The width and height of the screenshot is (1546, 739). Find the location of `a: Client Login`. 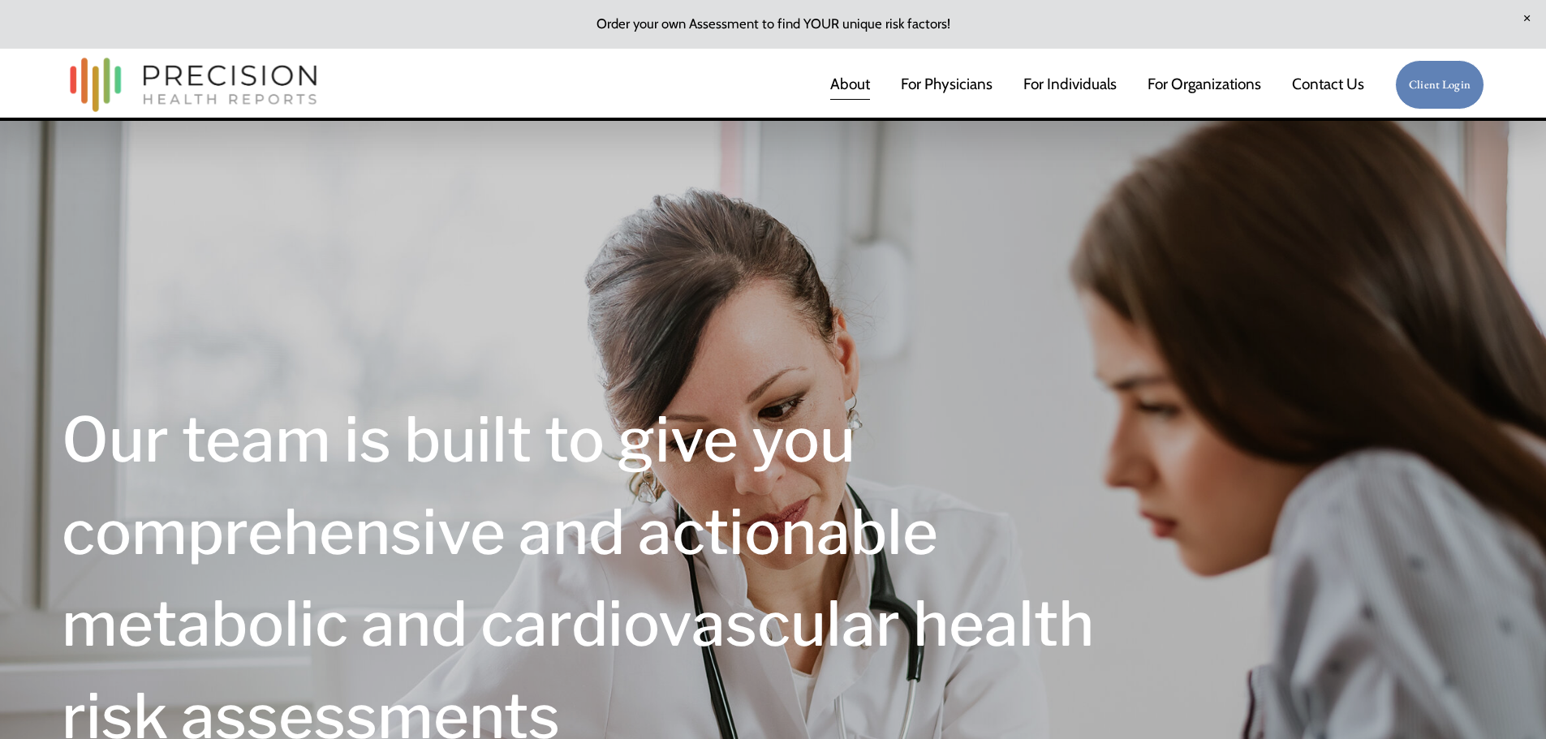

a: Client Login is located at coordinates (1440, 85).